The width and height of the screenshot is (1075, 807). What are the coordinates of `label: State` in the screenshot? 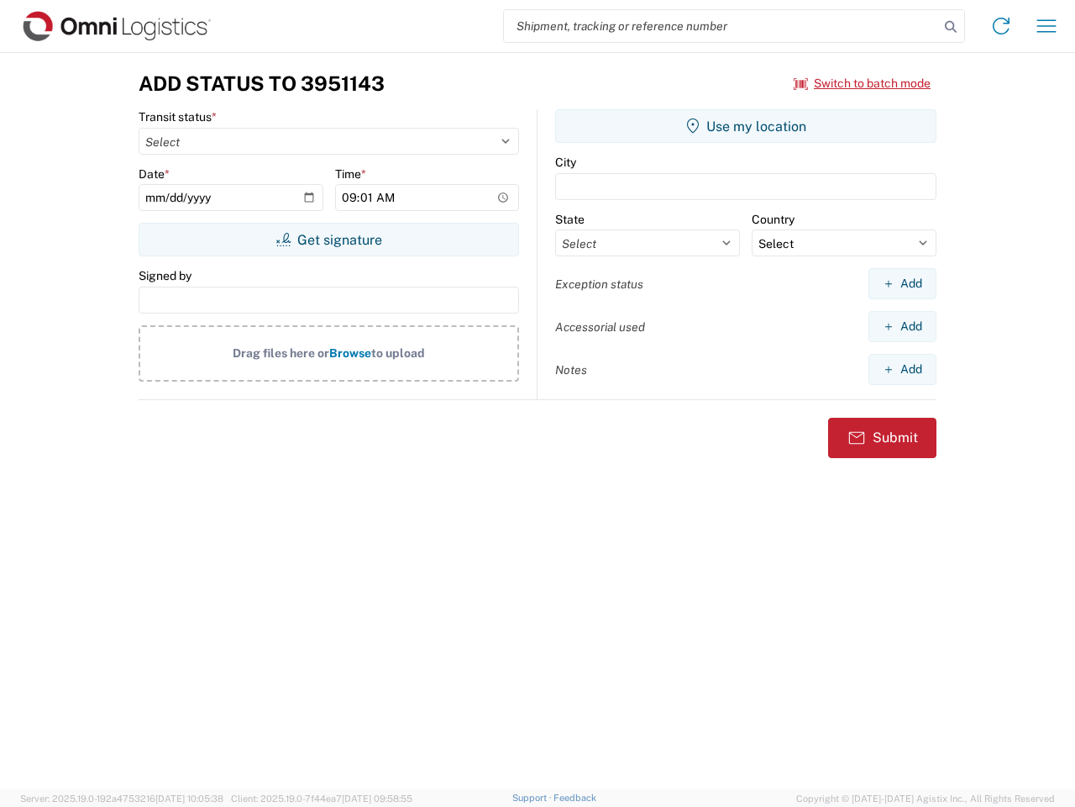 It's located at (570, 219).